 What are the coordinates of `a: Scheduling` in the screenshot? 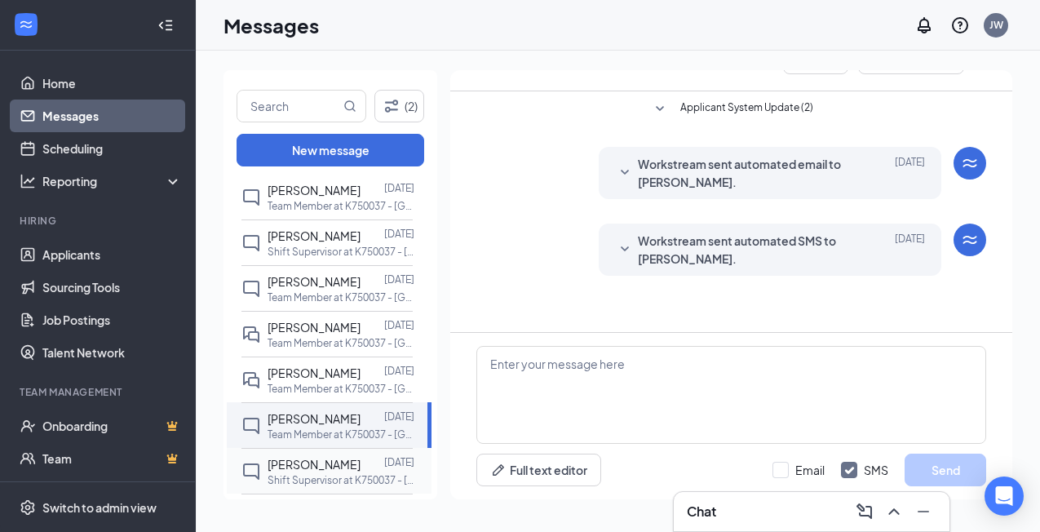 It's located at (112, 149).